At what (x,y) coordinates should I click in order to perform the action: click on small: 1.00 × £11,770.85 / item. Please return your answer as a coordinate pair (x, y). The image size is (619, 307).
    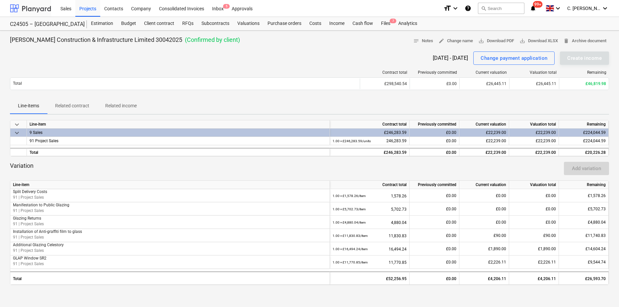
    Looking at the image, I should click on (350, 262).